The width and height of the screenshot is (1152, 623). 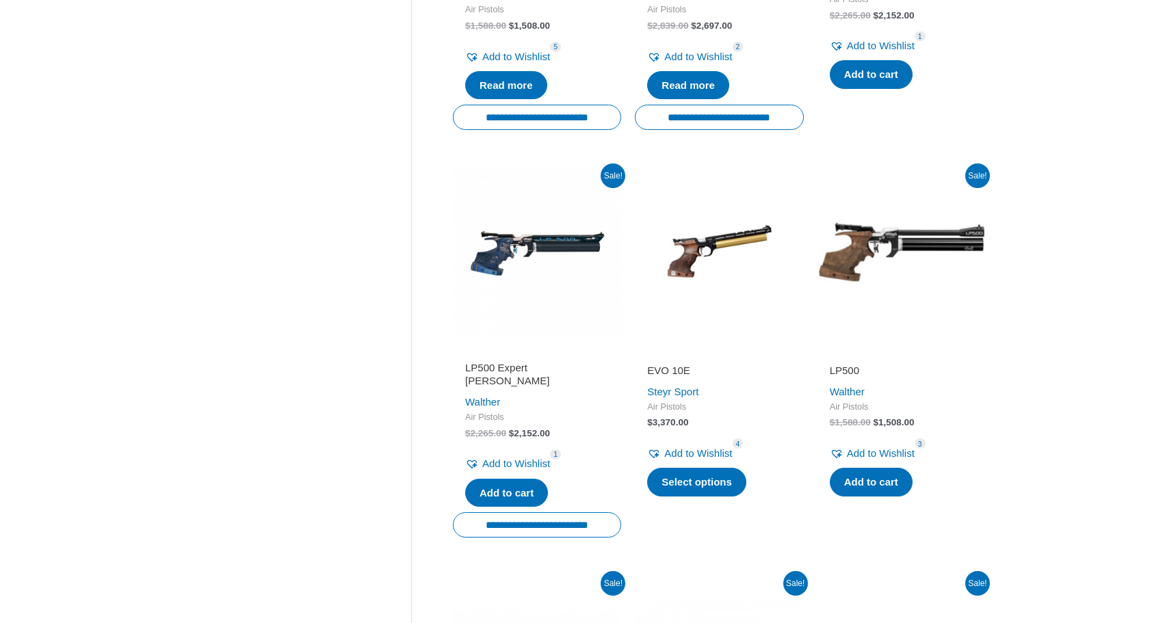 I want to click on span: 2, so click(x=738, y=47).